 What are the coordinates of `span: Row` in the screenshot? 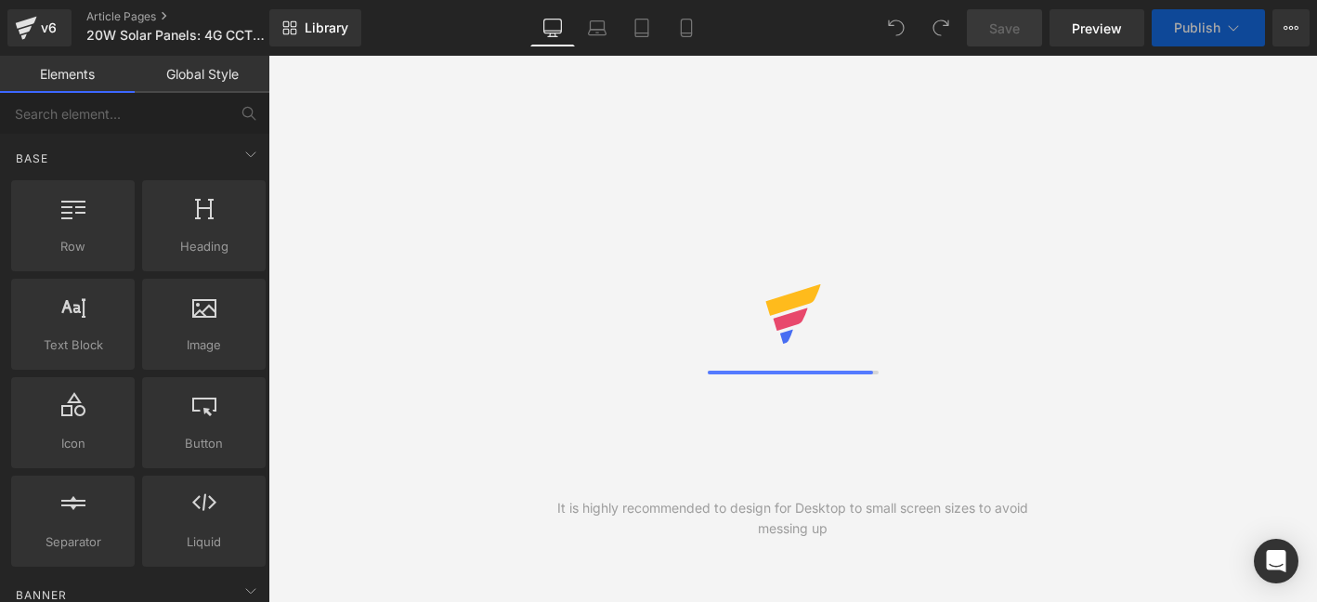 It's located at (72, 246).